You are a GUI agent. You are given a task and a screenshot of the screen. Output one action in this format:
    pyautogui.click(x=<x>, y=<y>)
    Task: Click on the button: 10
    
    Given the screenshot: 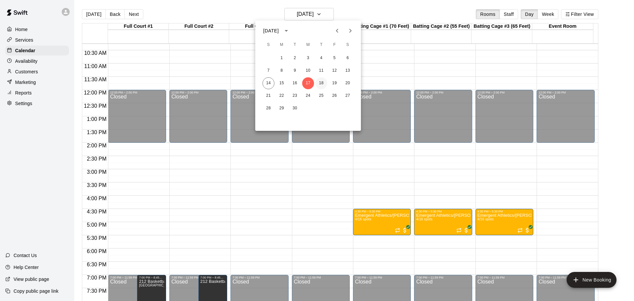 What is the action you would take?
    pyautogui.click(x=308, y=71)
    